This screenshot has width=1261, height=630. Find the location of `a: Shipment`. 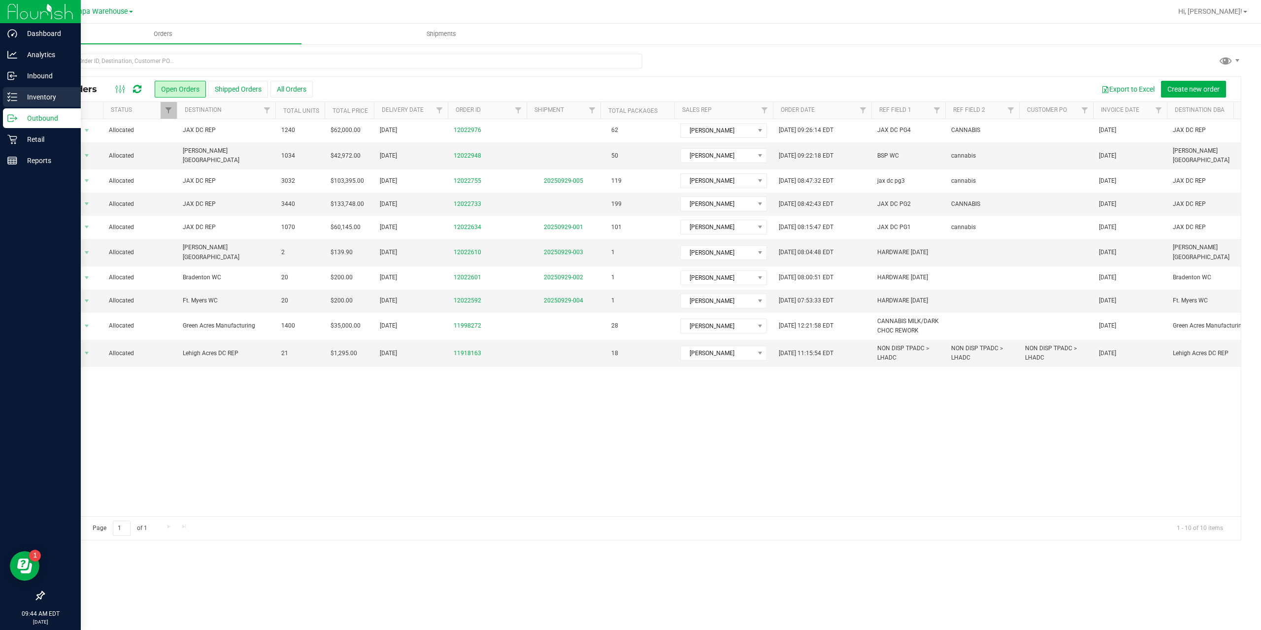

a: Shipment is located at coordinates (549, 110).